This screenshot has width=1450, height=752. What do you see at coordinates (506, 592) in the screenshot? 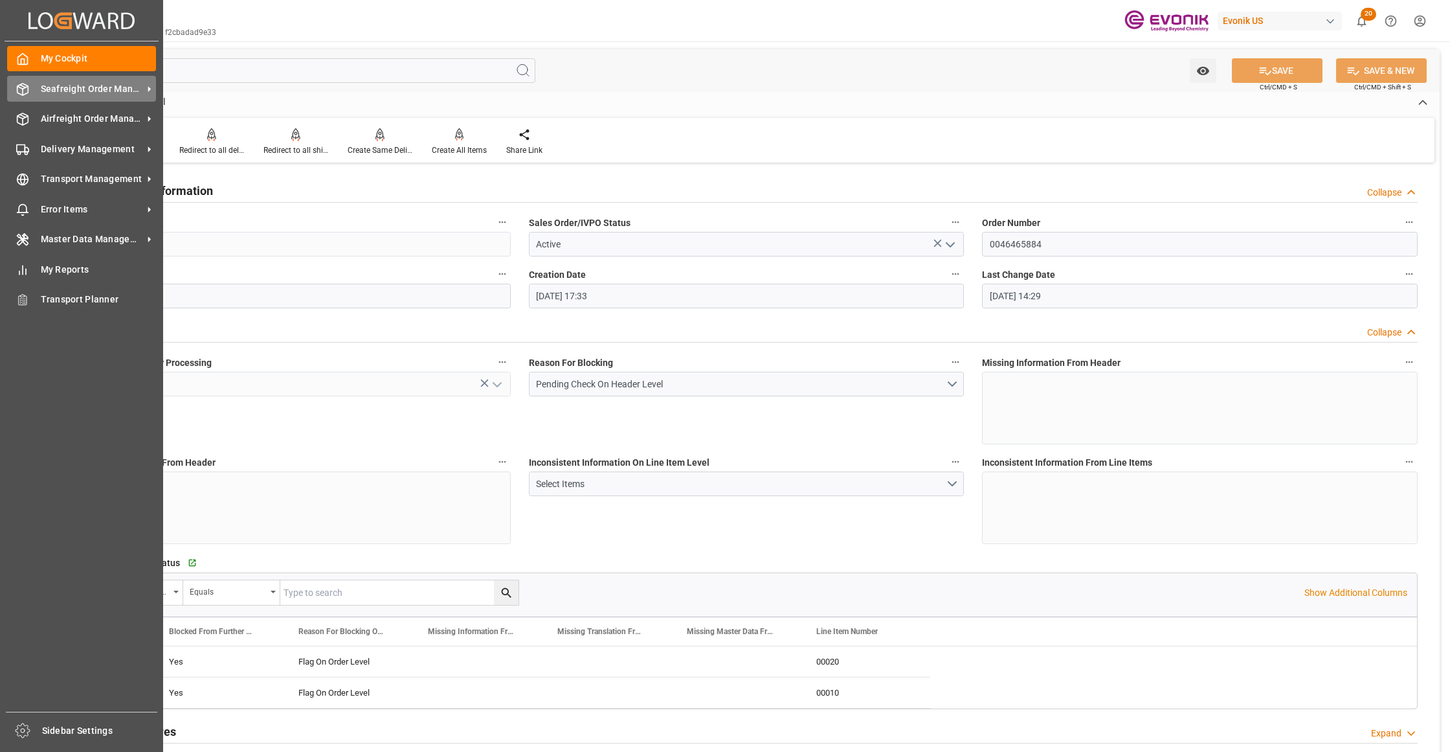
I see `button: search button` at bounding box center [506, 592].